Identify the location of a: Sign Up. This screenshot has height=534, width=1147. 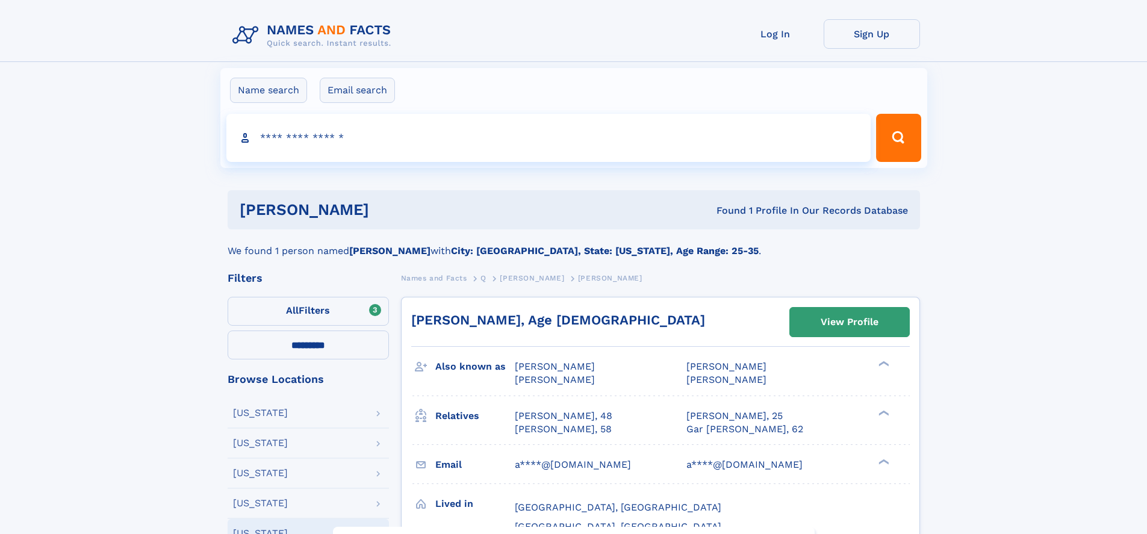
(871, 34).